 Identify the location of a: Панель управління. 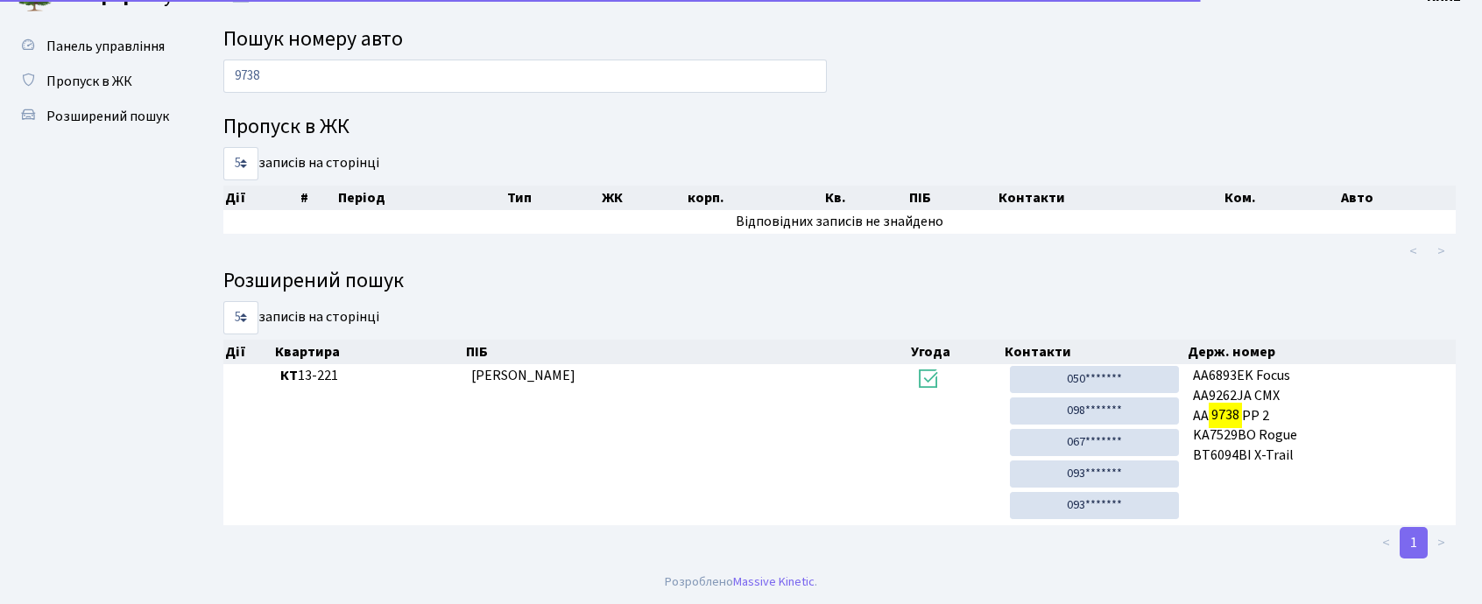
(96, 46).